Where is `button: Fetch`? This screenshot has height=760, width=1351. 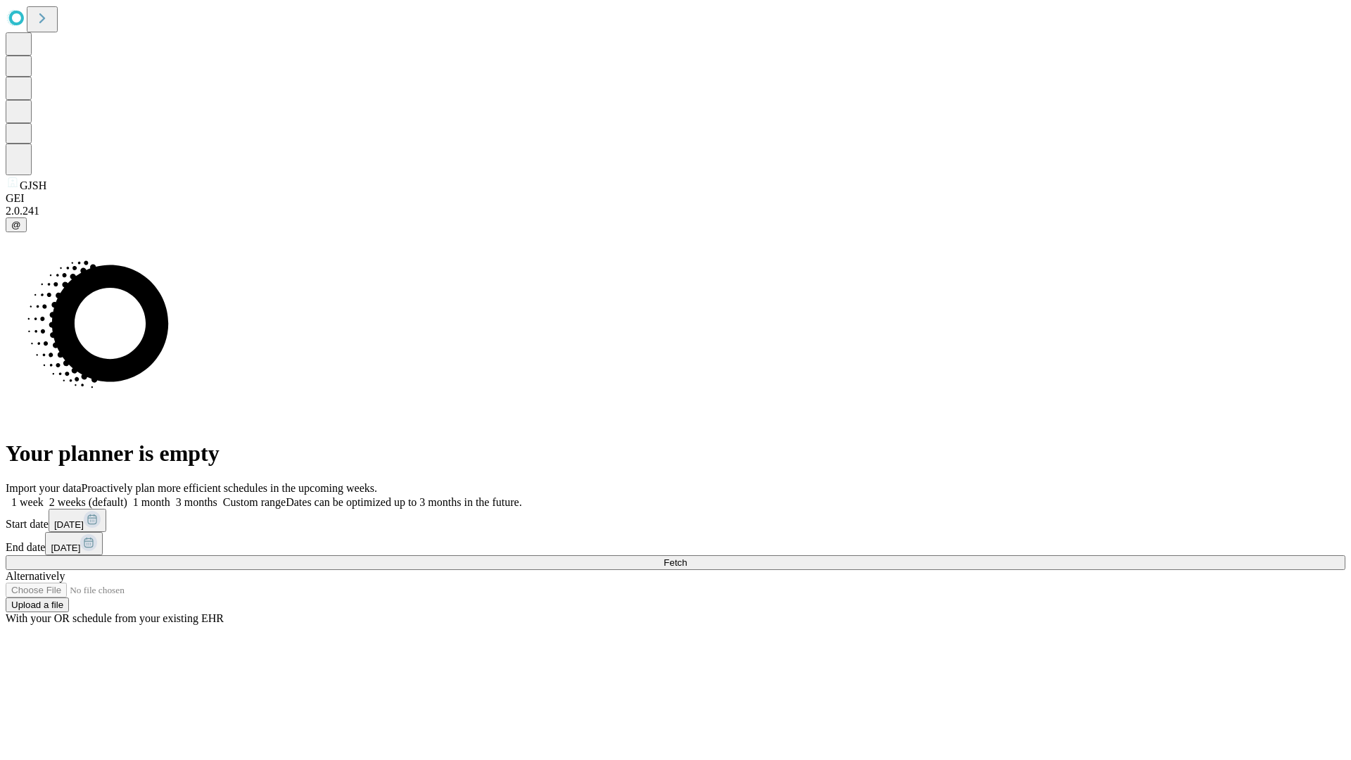
button: Fetch is located at coordinates (676, 562).